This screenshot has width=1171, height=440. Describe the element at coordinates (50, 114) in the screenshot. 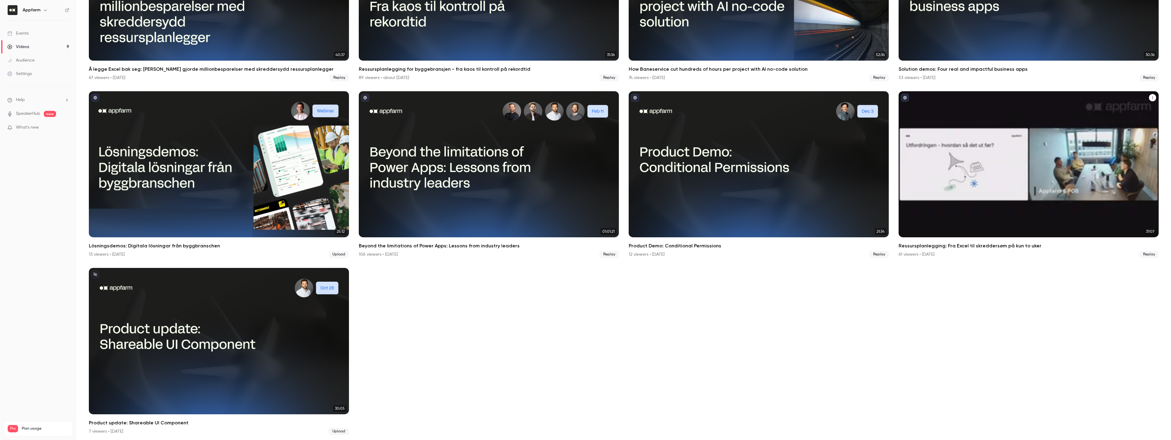

I see `span: new` at that location.